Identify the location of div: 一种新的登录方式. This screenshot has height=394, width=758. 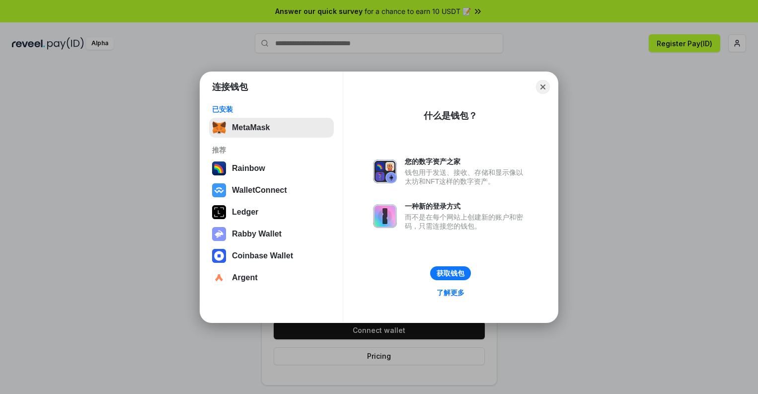
(466, 206).